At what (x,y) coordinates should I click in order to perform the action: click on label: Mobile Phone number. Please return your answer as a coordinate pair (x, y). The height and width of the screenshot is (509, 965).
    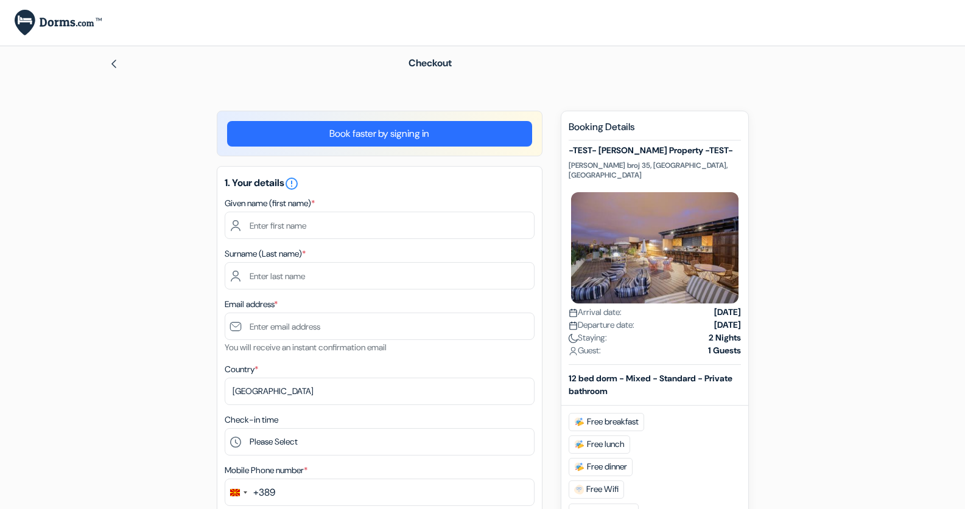
    Looking at the image, I should click on (266, 470).